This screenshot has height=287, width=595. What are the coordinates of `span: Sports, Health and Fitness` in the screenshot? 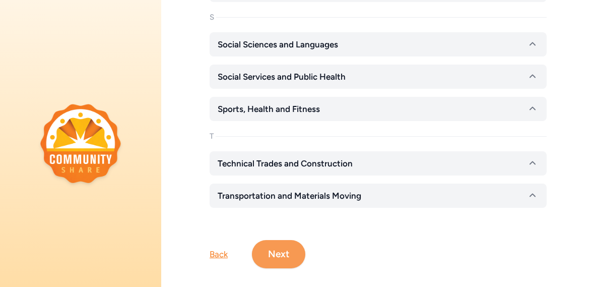 It's located at (269, 109).